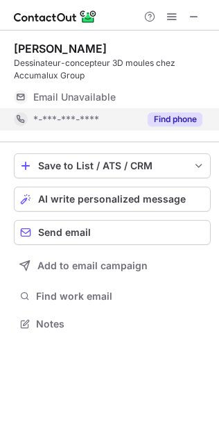 The width and height of the screenshot is (219, 442). What do you see at coordinates (175, 119) in the screenshot?
I see `button: Reveal Button` at bounding box center [175, 119].